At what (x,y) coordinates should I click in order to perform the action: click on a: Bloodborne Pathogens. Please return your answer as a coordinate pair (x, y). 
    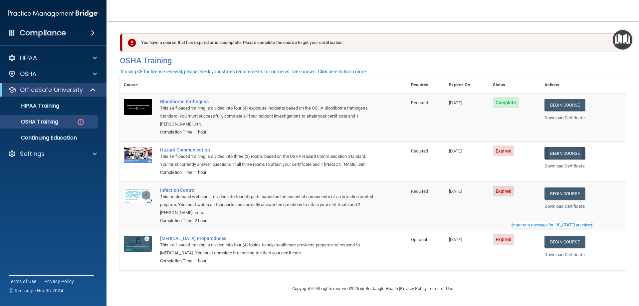
    Looking at the image, I should click on (267, 101).